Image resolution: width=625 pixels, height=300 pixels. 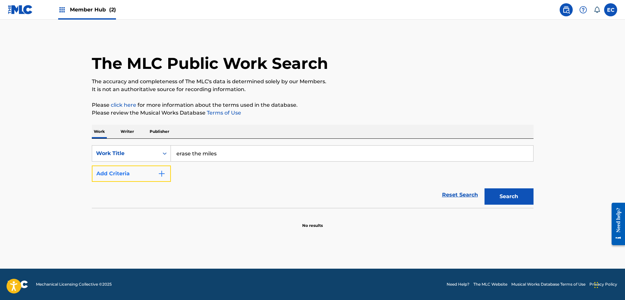 I want to click on a: Reset Search, so click(x=460, y=195).